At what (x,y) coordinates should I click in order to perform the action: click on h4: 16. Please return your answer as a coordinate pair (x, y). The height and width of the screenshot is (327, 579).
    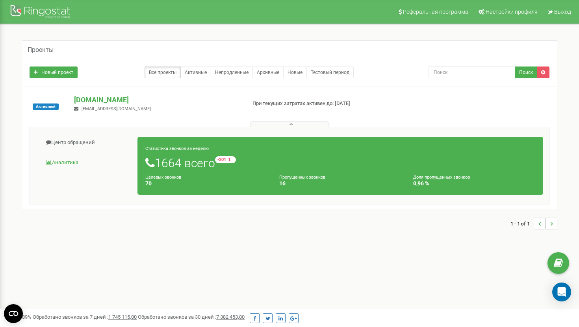
    Looking at the image, I should click on (340, 183).